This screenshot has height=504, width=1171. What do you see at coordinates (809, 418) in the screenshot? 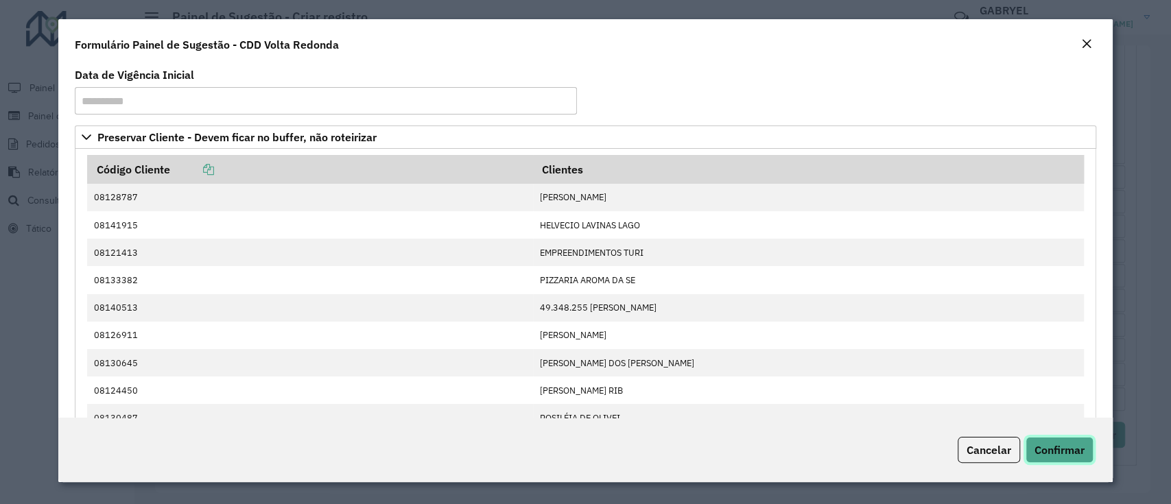
I see `td: ROSILÉIA DE OLIVEI` at bounding box center [809, 418].